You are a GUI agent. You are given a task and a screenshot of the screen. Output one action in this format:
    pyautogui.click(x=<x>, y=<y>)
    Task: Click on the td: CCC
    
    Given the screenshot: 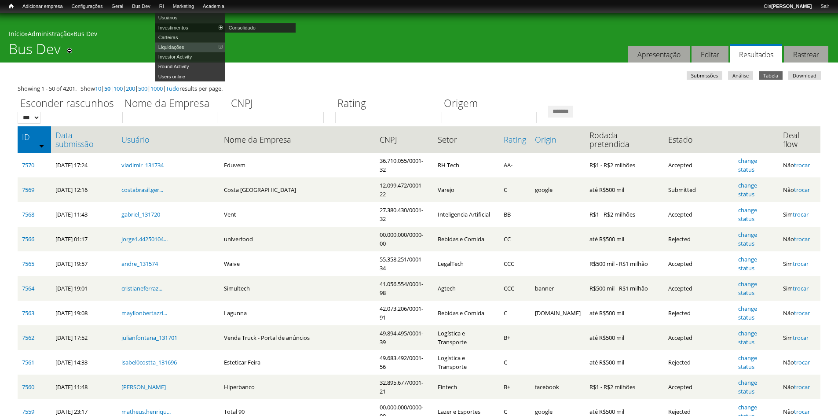 What is the action you would take?
    pyautogui.click(x=514, y=263)
    